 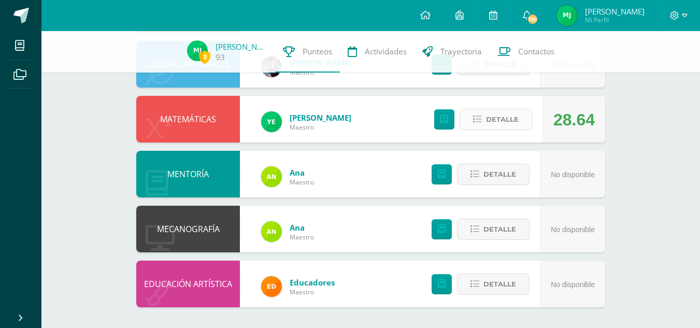 What do you see at coordinates (574, 120) in the screenshot?
I see `div: 28.64` at bounding box center [574, 120].